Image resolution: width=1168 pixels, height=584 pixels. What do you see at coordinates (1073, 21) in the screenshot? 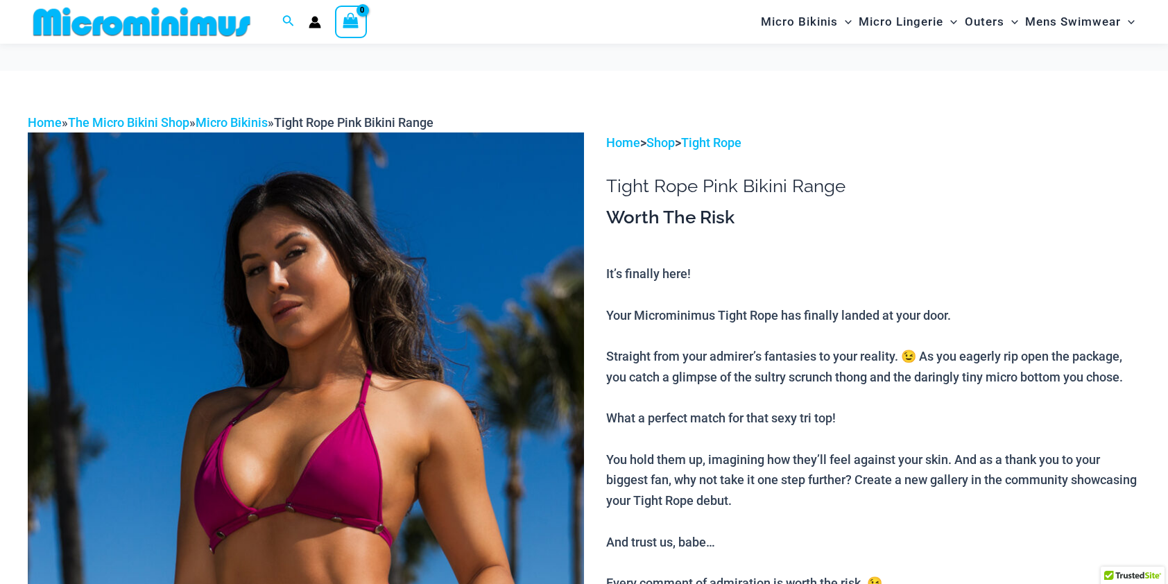
I see `span: Mens Swimwear` at bounding box center [1073, 21].